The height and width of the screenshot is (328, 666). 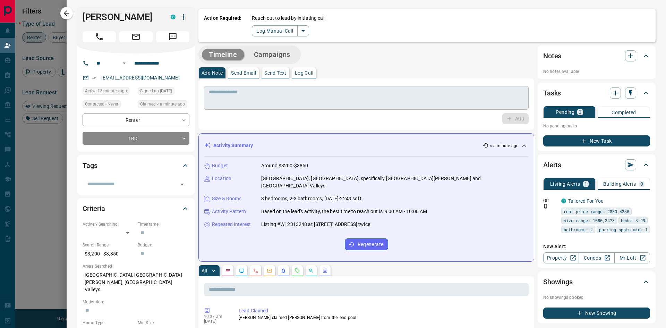 I want to click on p: Motivation:, so click(x=136, y=302).